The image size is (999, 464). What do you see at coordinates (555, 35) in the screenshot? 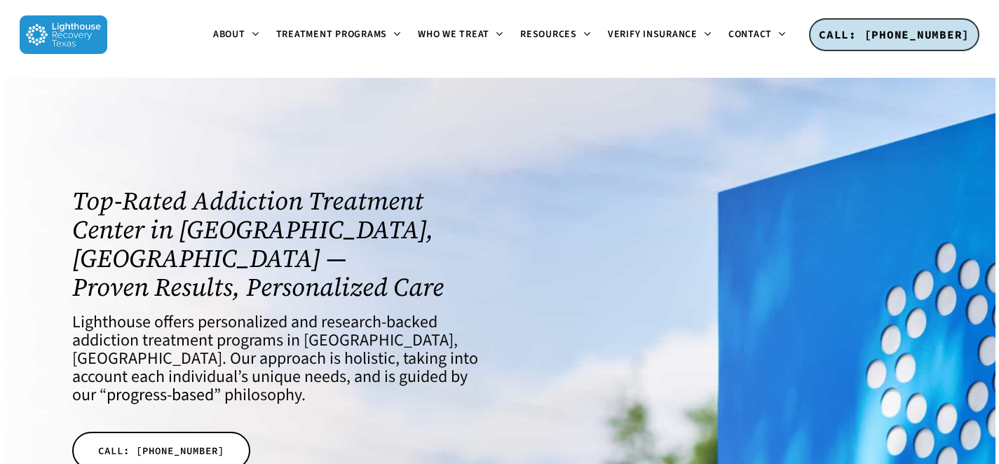
I see `a: Resources` at bounding box center [555, 35].